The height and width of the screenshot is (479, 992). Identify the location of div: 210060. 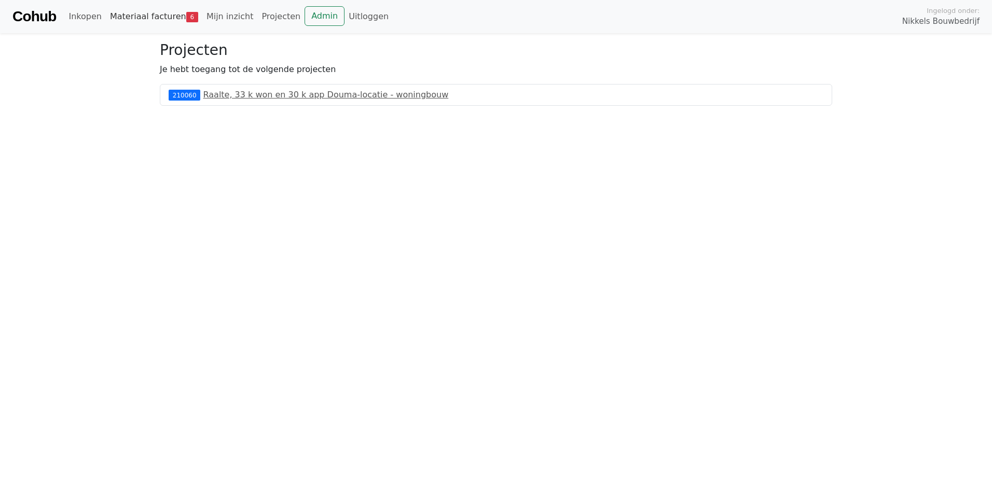
(184, 95).